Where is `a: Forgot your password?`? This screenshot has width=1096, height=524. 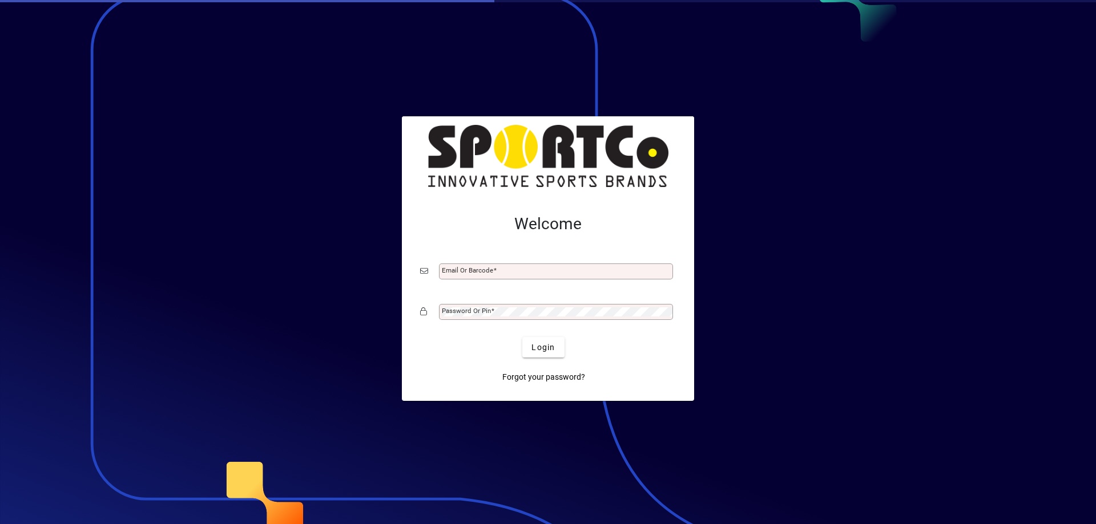 a: Forgot your password? is located at coordinates (543, 377).